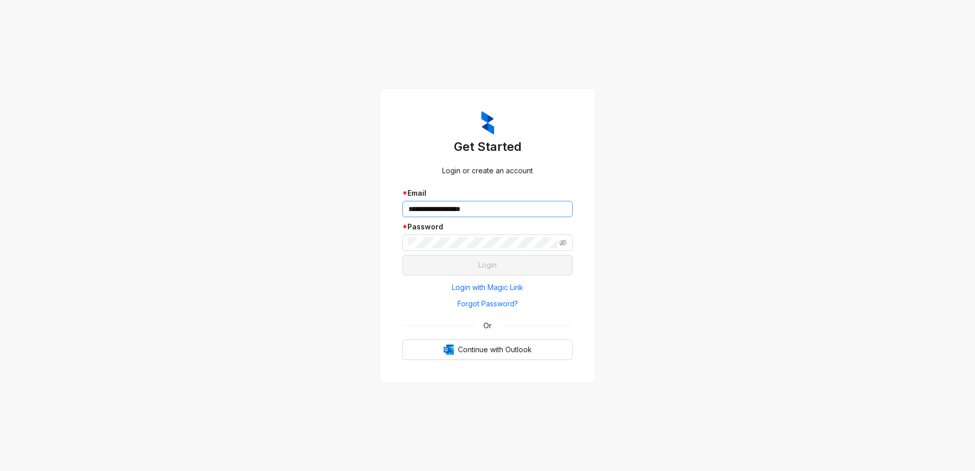  I want to click on button: Forgot Password?, so click(487, 304).